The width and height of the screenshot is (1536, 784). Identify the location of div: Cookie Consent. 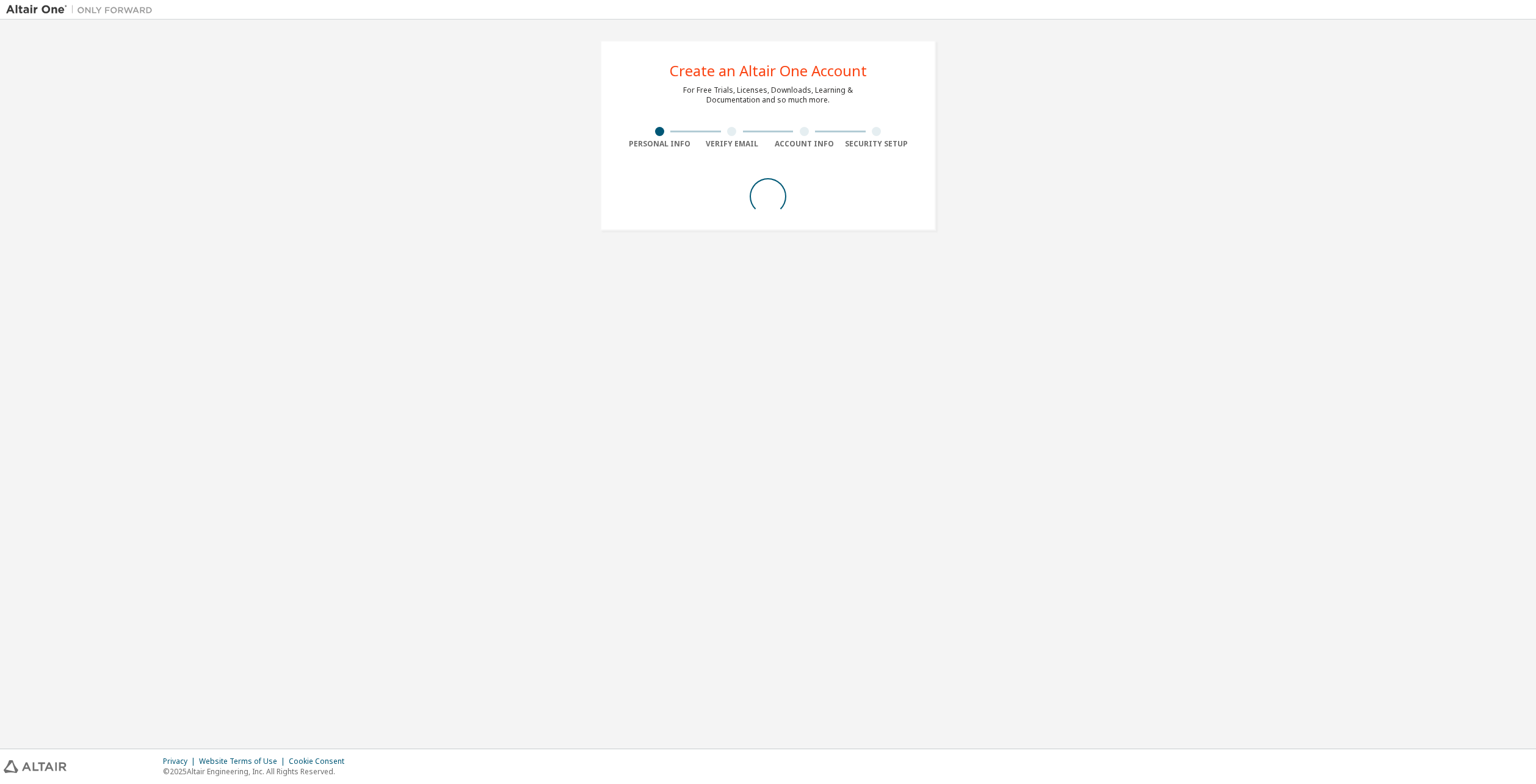
(320, 762).